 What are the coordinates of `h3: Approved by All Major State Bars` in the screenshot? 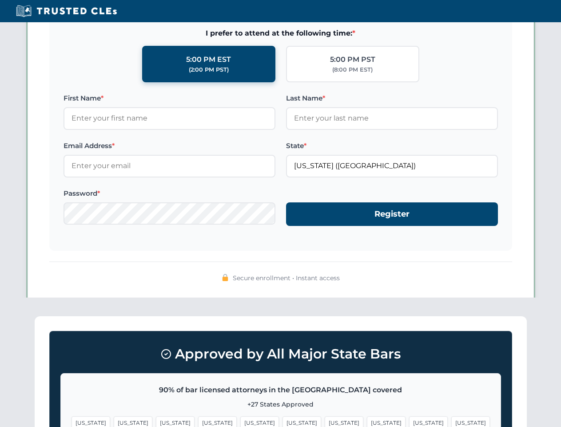 It's located at (281, 354).